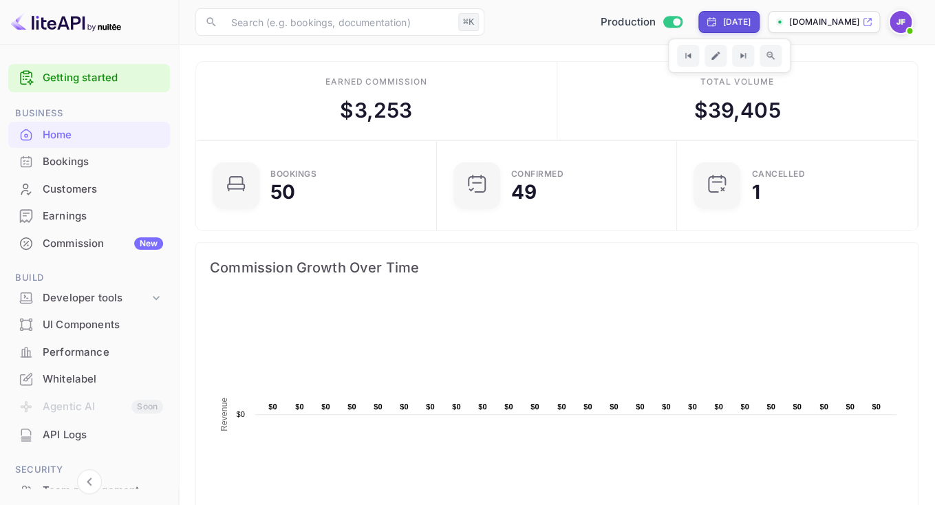  I want to click on div: $ 39,405, so click(737, 110).